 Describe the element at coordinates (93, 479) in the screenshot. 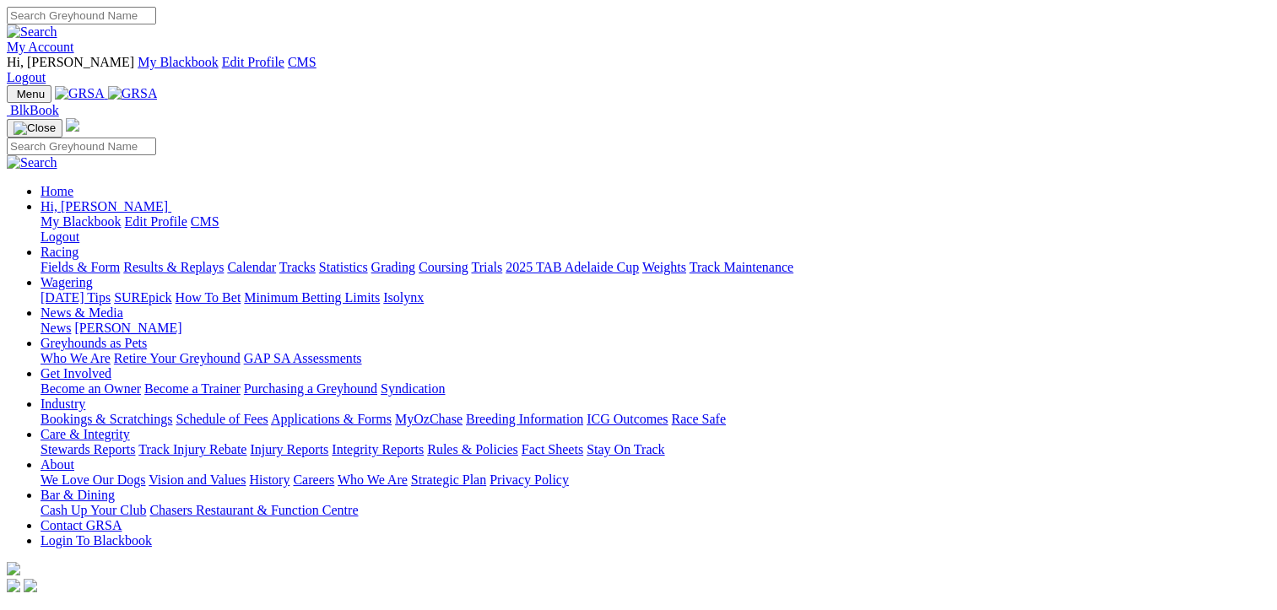

I see `a: We Love Our Dogs` at that location.